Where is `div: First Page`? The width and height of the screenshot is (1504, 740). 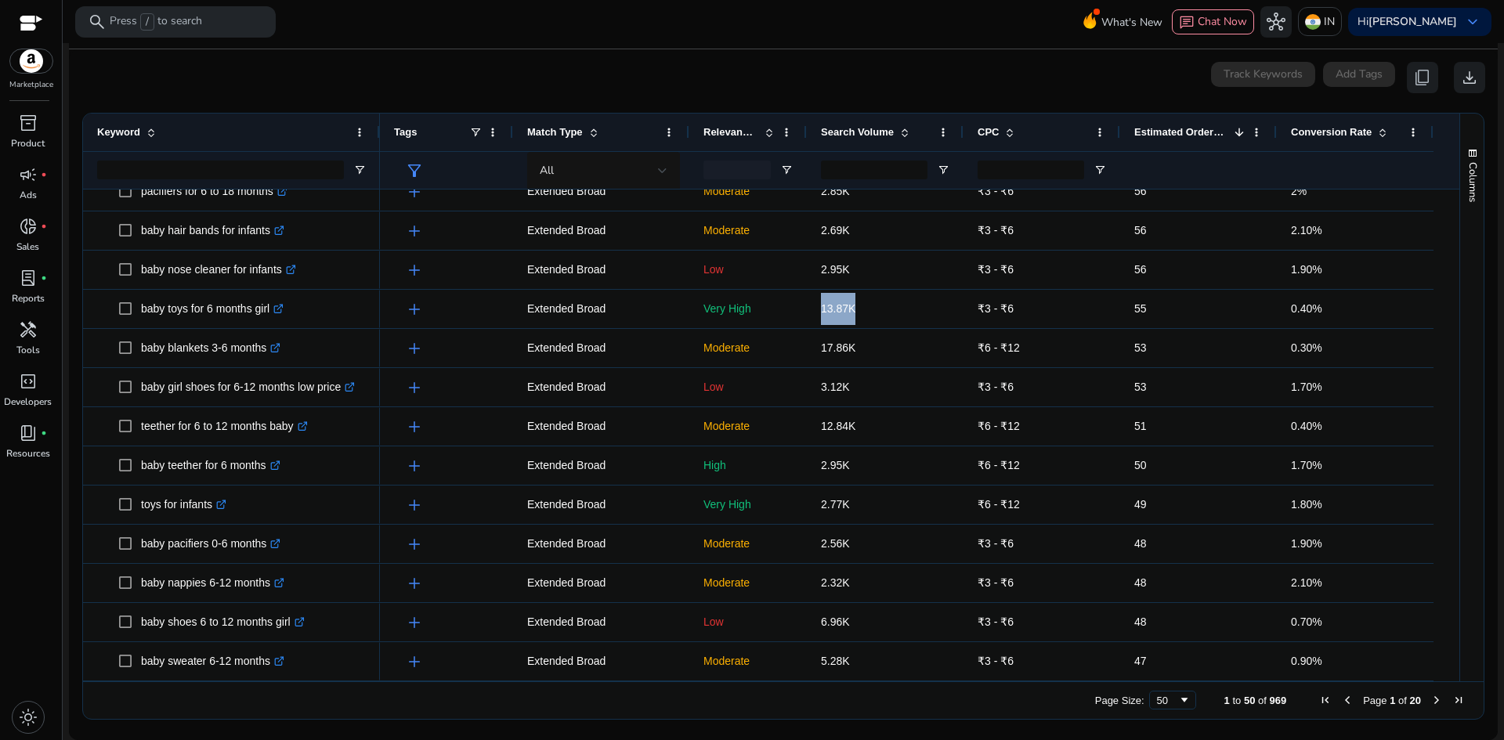 div: First Page is located at coordinates (1325, 700).